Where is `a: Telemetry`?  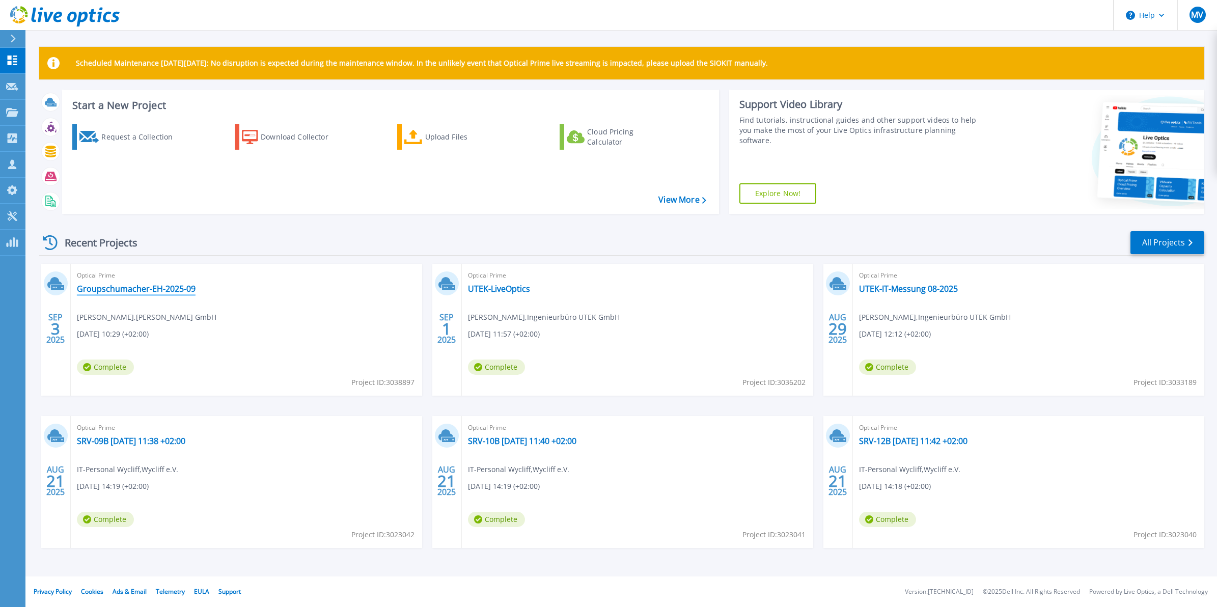
a: Telemetry is located at coordinates (170, 591).